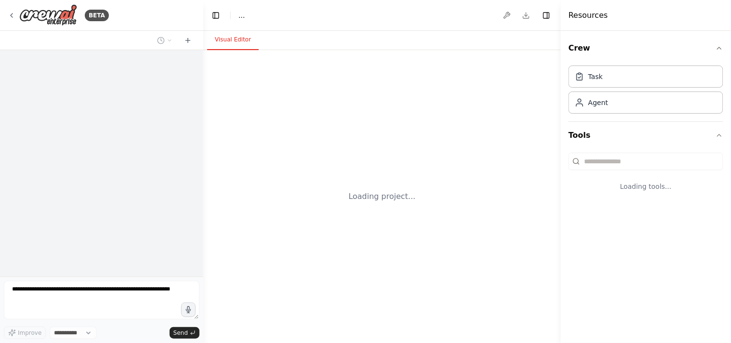 This screenshot has width=731, height=343. I want to click on button: Click to speak your automation idea, so click(189, 310).